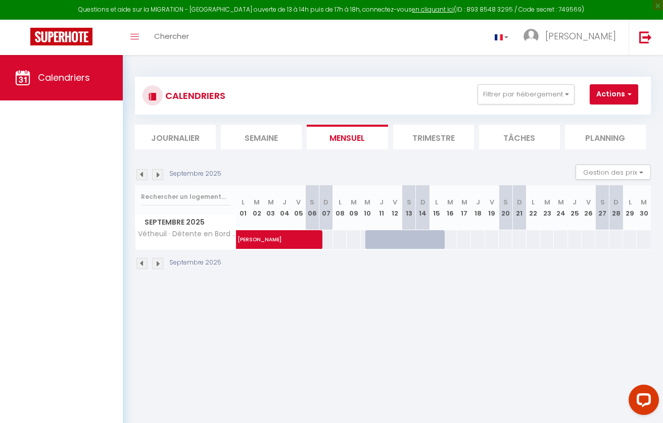  Describe the element at coordinates (505, 208) in the screenshot. I see `th: 20` at that location.